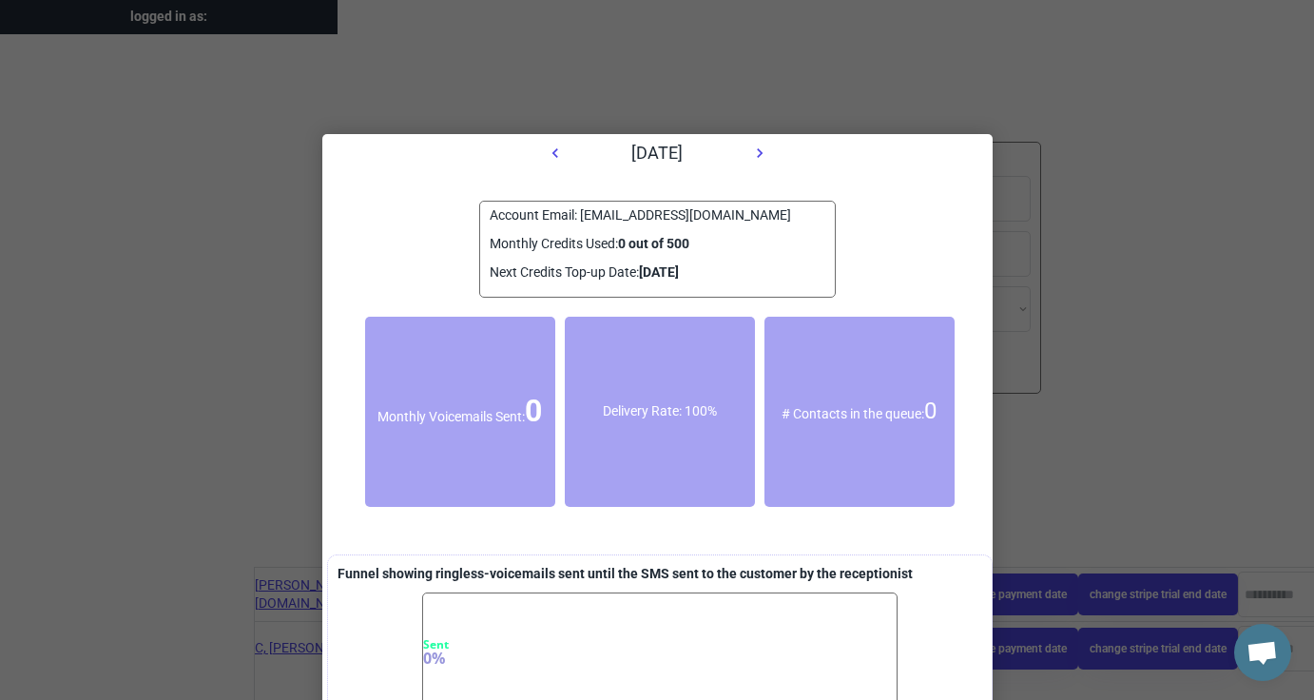 Image resolution: width=1314 pixels, height=700 pixels. Describe the element at coordinates (460, 412) in the screenshot. I see `div: Number of successfully delivered voicemails` at that location.